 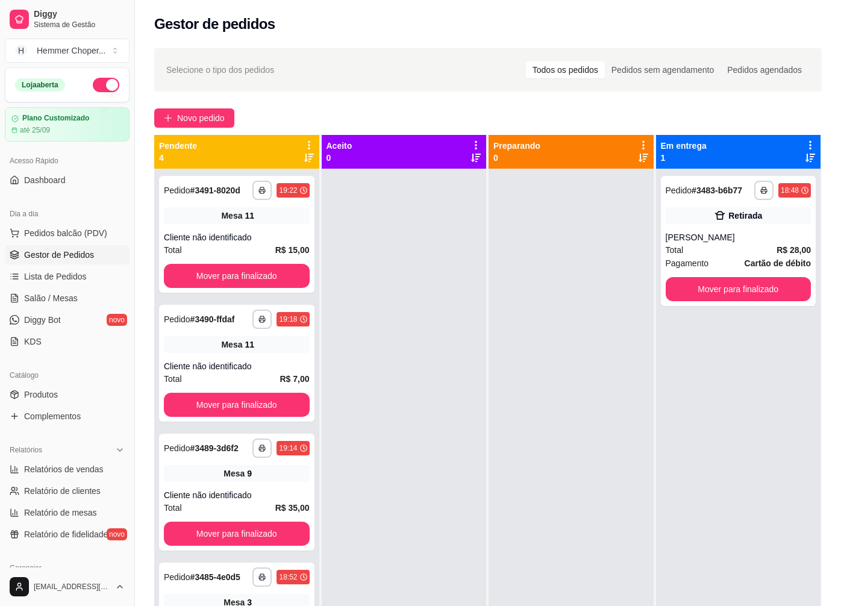 What do you see at coordinates (67, 161) in the screenshot?
I see `div: Acesso Rápido` at bounding box center [67, 161].